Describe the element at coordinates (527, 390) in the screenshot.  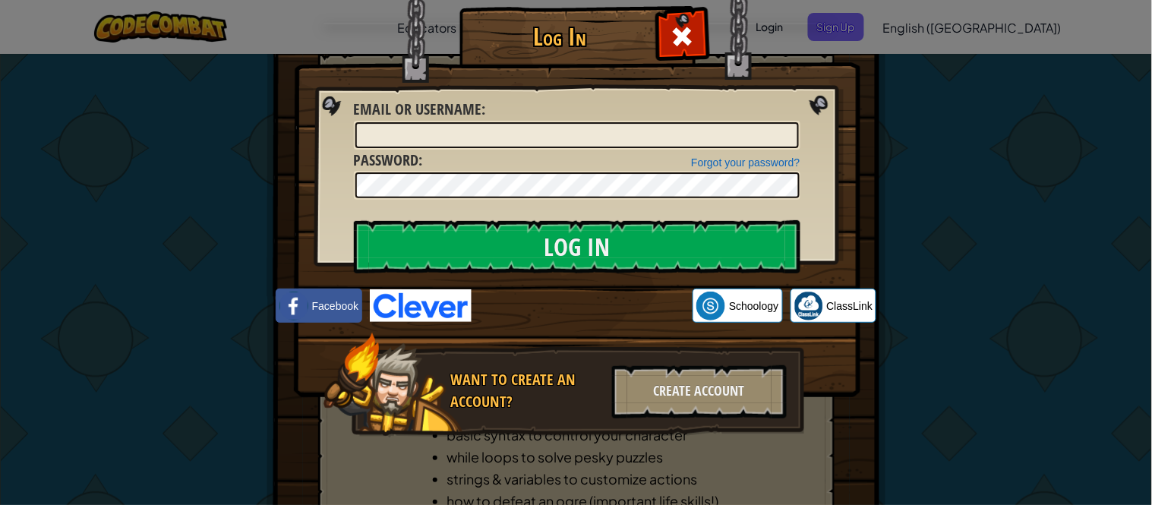
I see `div: Want to create an account?` at that location.